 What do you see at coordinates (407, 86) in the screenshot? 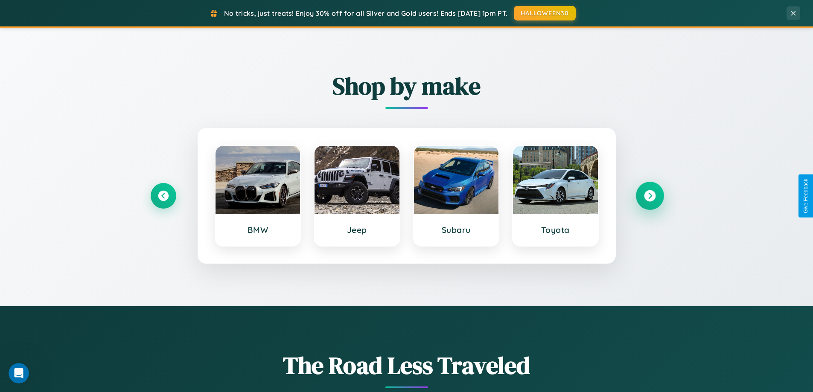
I see `h2: Shop by make` at bounding box center [407, 86].